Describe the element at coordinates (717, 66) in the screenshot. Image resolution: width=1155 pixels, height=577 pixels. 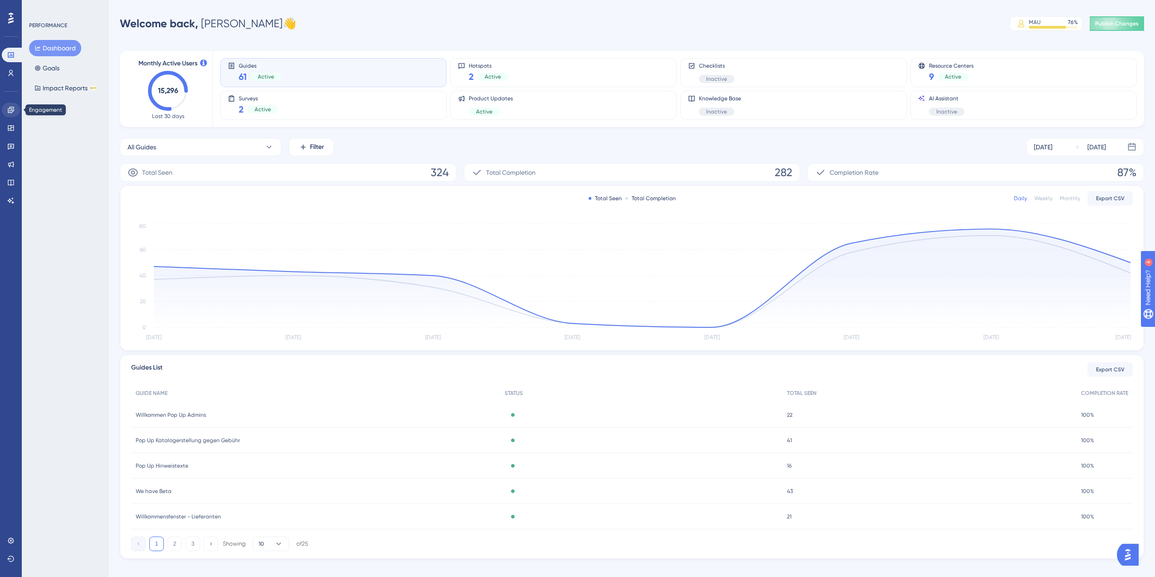
I see `span: Checklists` at that location.